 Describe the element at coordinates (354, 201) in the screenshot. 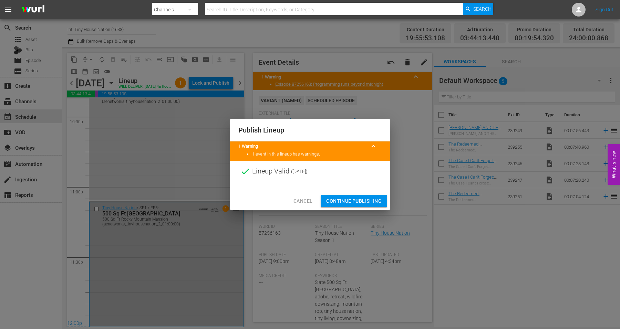

I see `button: Continue Publishing` at that location.